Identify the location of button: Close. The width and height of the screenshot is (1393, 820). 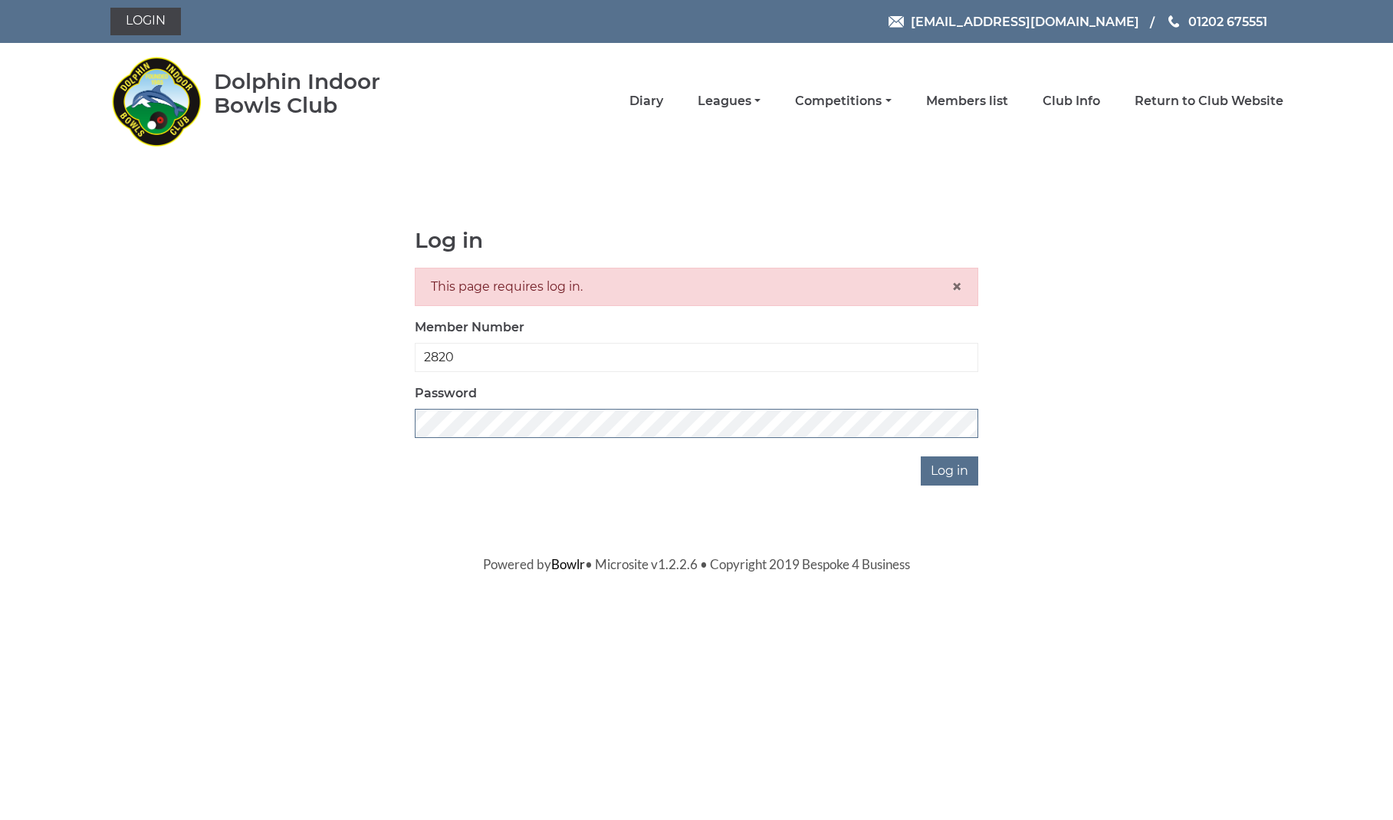
(957, 287).